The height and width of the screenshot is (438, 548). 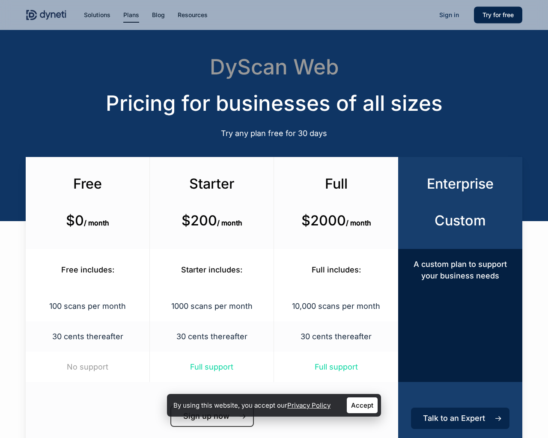 What do you see at coordinates (211, 184) in the screenshot?
I see `span: Starter` at bounding box center [211, 184].